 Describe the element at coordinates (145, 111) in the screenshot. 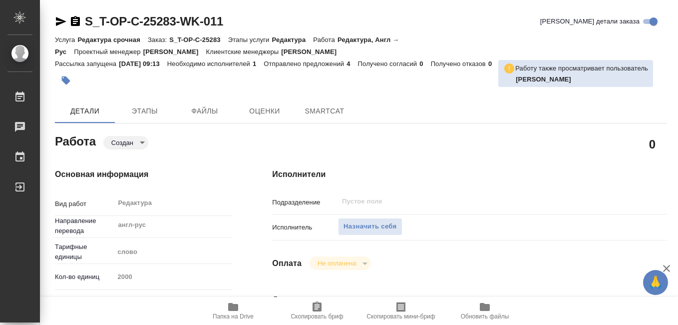

I see `span: Этапы` at that location.